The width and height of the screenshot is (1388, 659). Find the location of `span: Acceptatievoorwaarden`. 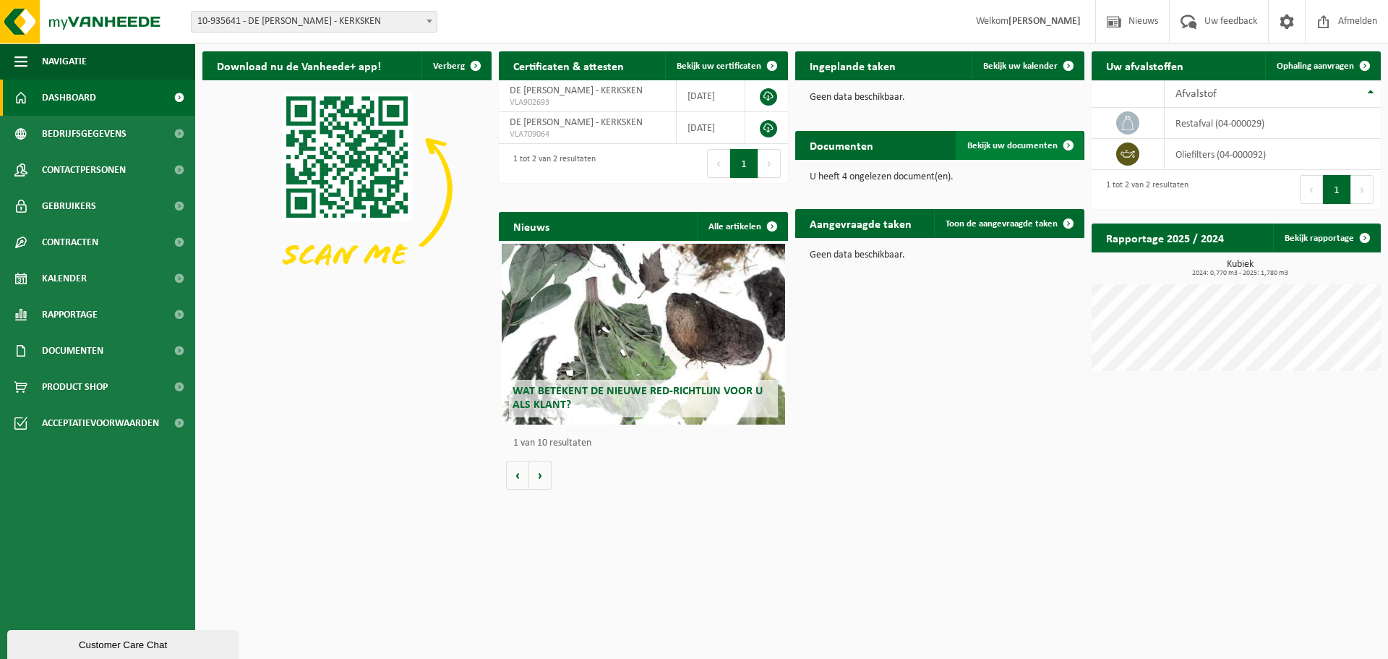

span: Acceptatievoorwaarden is located at coordinates (100, 423).